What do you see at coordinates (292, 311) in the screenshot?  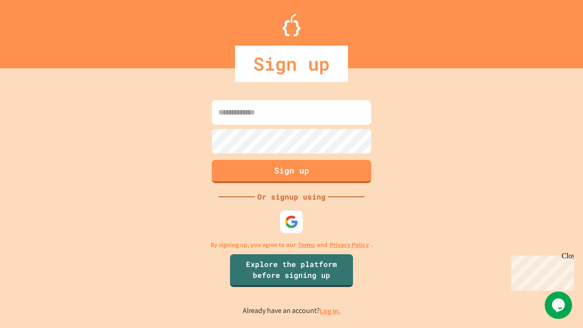 I see `p: Already have an account?` at bounding box center [292, 311].